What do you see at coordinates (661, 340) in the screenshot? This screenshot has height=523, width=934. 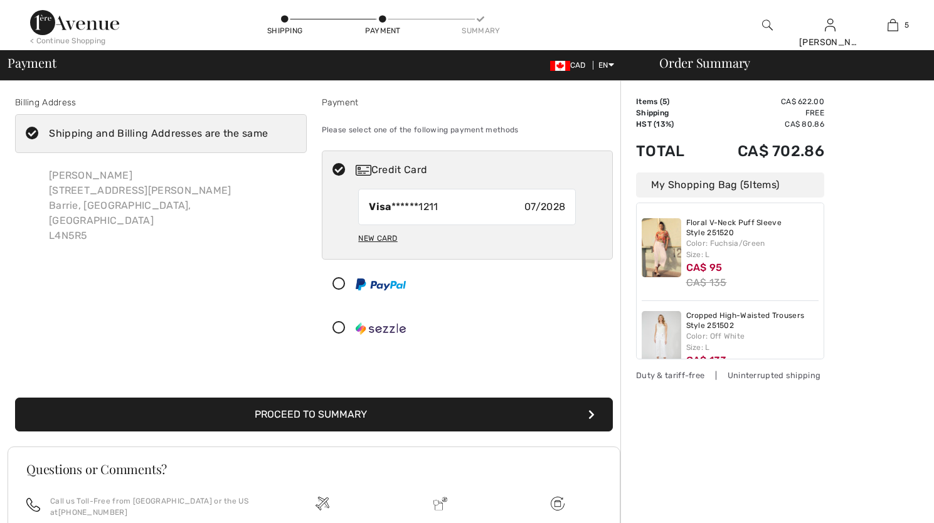 I see `img: Cropped High-Waisted Trousers Style 251502` at bounding box center [661, 340].